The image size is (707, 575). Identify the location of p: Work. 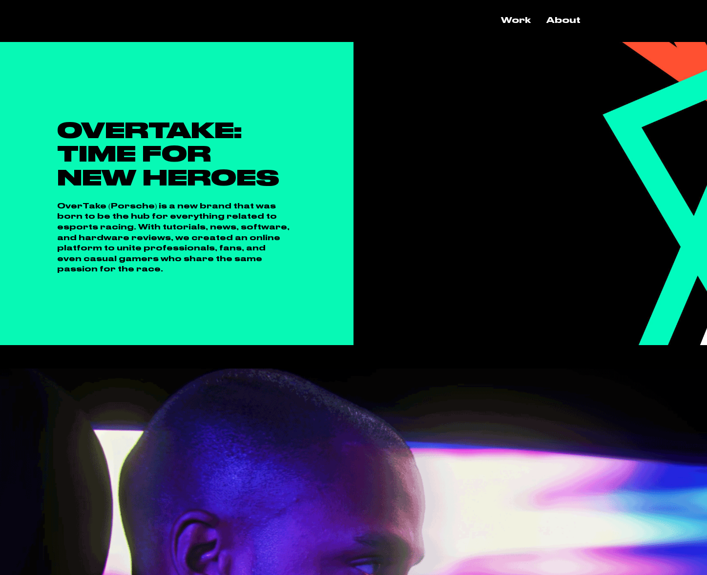
(515, 20).